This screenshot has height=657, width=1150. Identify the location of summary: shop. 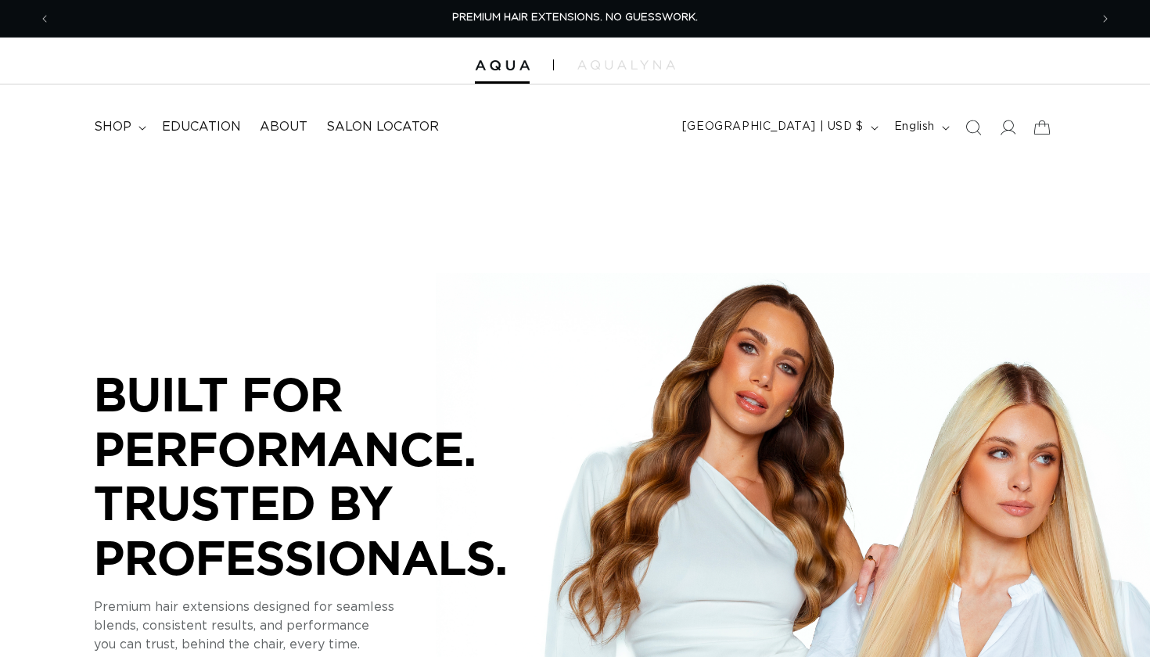
(118, 127).